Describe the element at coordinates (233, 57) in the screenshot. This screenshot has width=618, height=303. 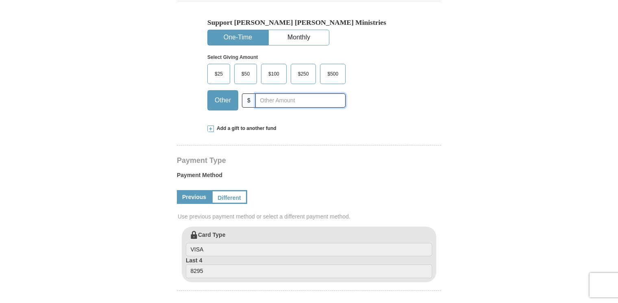
I see `strong: Select Giving Amount` at that location.